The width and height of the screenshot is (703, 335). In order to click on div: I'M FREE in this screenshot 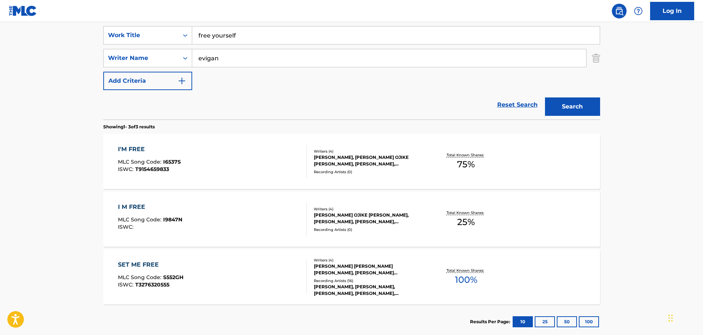, I will do `click(149, 149)`.